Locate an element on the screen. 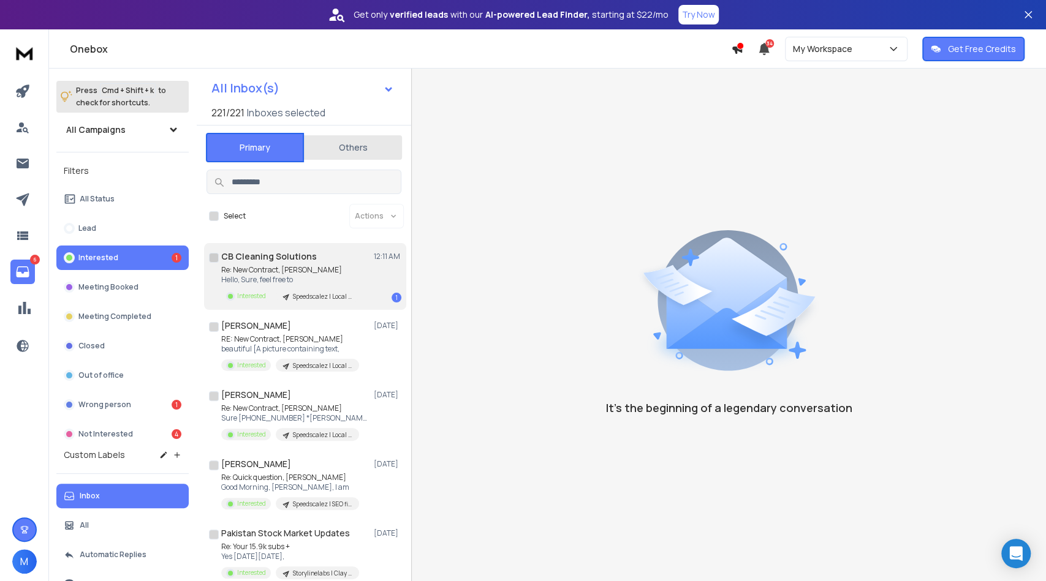  button: Closed is located at coordinates (123, 346).